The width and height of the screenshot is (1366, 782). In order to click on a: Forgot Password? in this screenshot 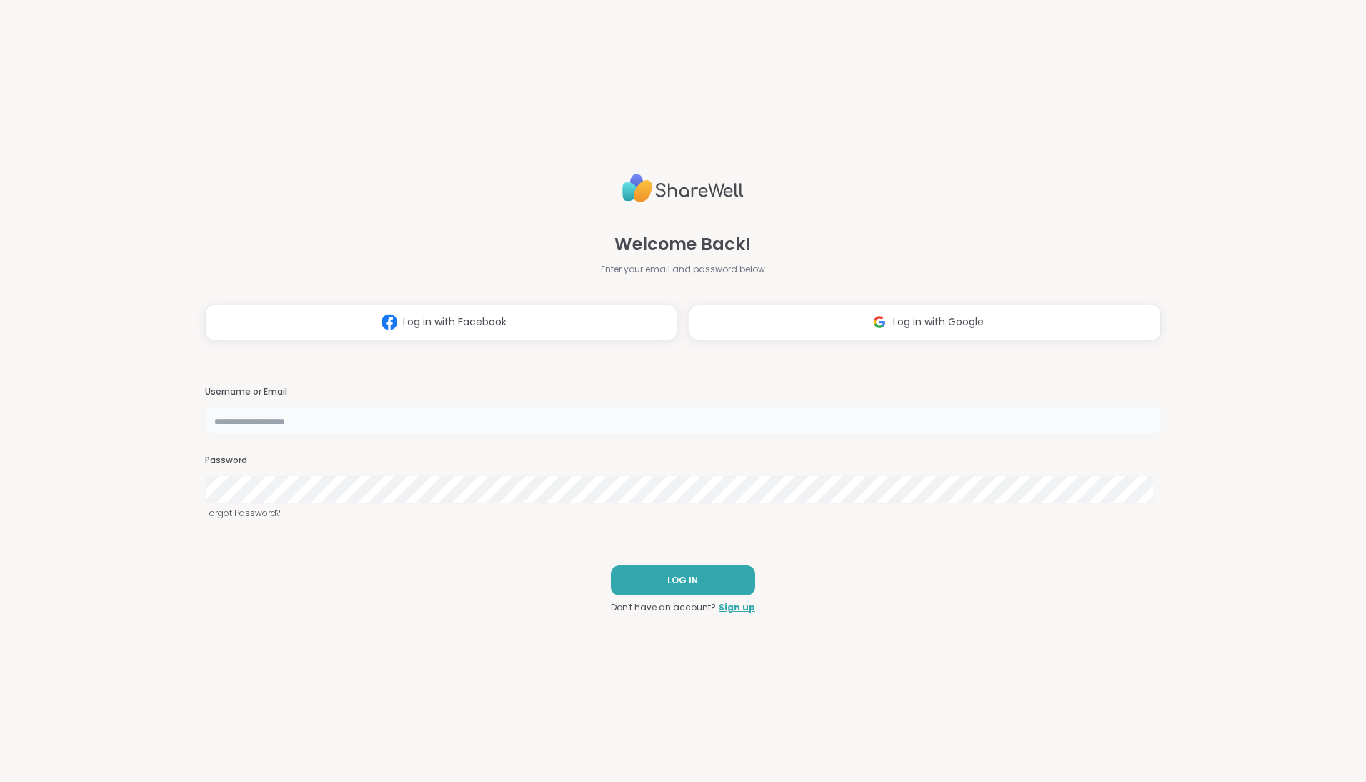, I will do `click(683, 513)`.